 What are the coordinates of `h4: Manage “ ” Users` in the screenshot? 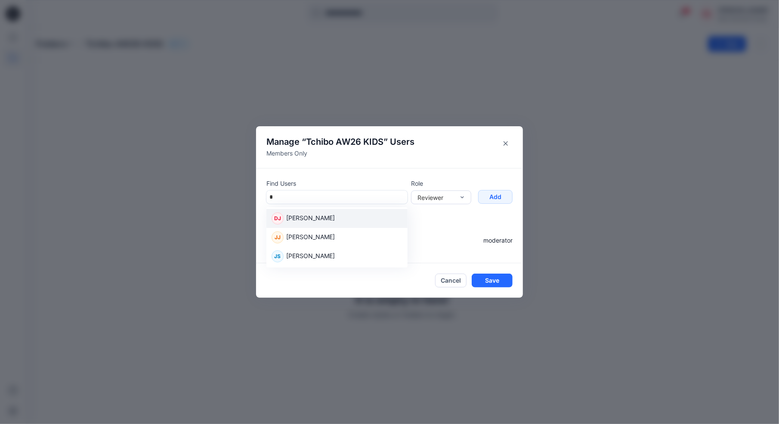 It's located at (341, 142).